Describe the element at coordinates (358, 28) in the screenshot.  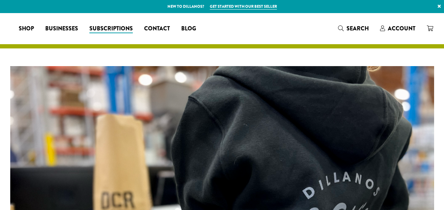
I see `span: Search` at that location.